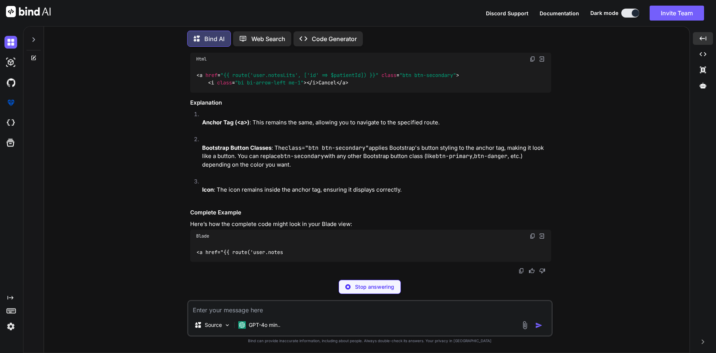 This screenshot has width=716, height=353. Describe the element at coordinates (328, 79) in the screenshot. I see `code: Cancel` at that location.